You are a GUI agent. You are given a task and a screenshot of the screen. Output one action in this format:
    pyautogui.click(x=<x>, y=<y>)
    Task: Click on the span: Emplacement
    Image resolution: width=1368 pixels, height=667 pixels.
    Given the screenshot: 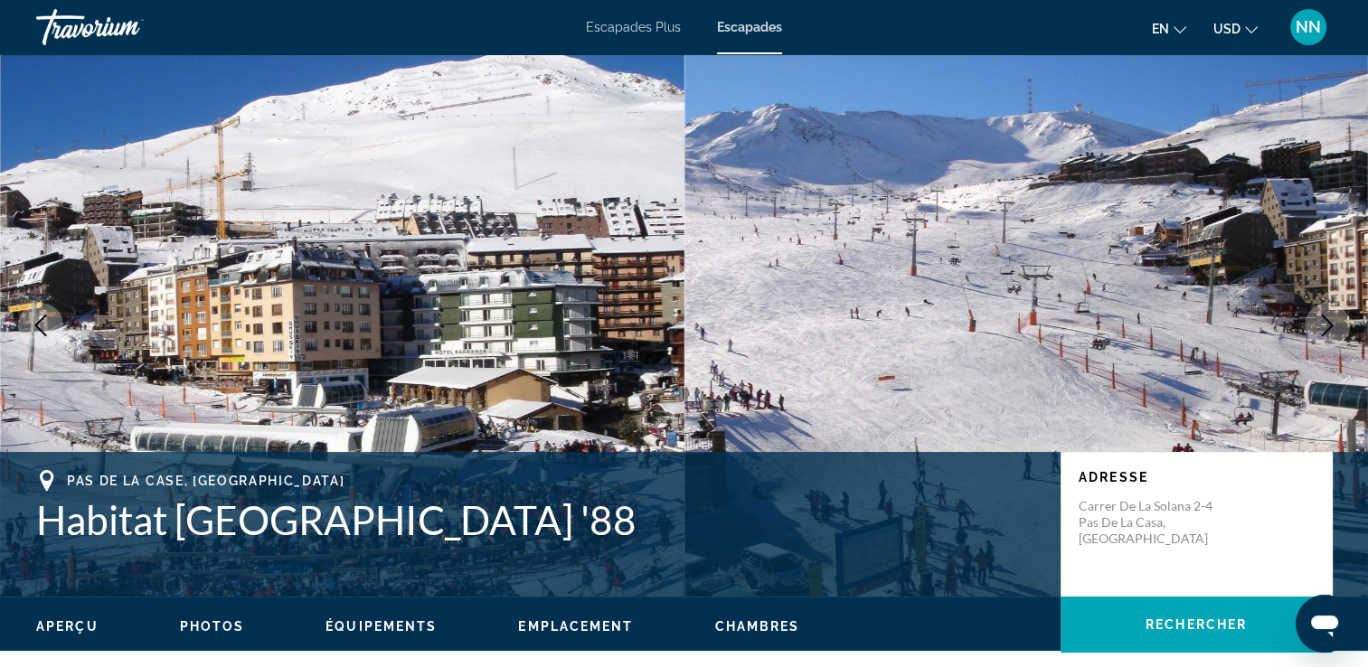 What is the action you would take?
    pyautogui.click(x=575, y=627)
    